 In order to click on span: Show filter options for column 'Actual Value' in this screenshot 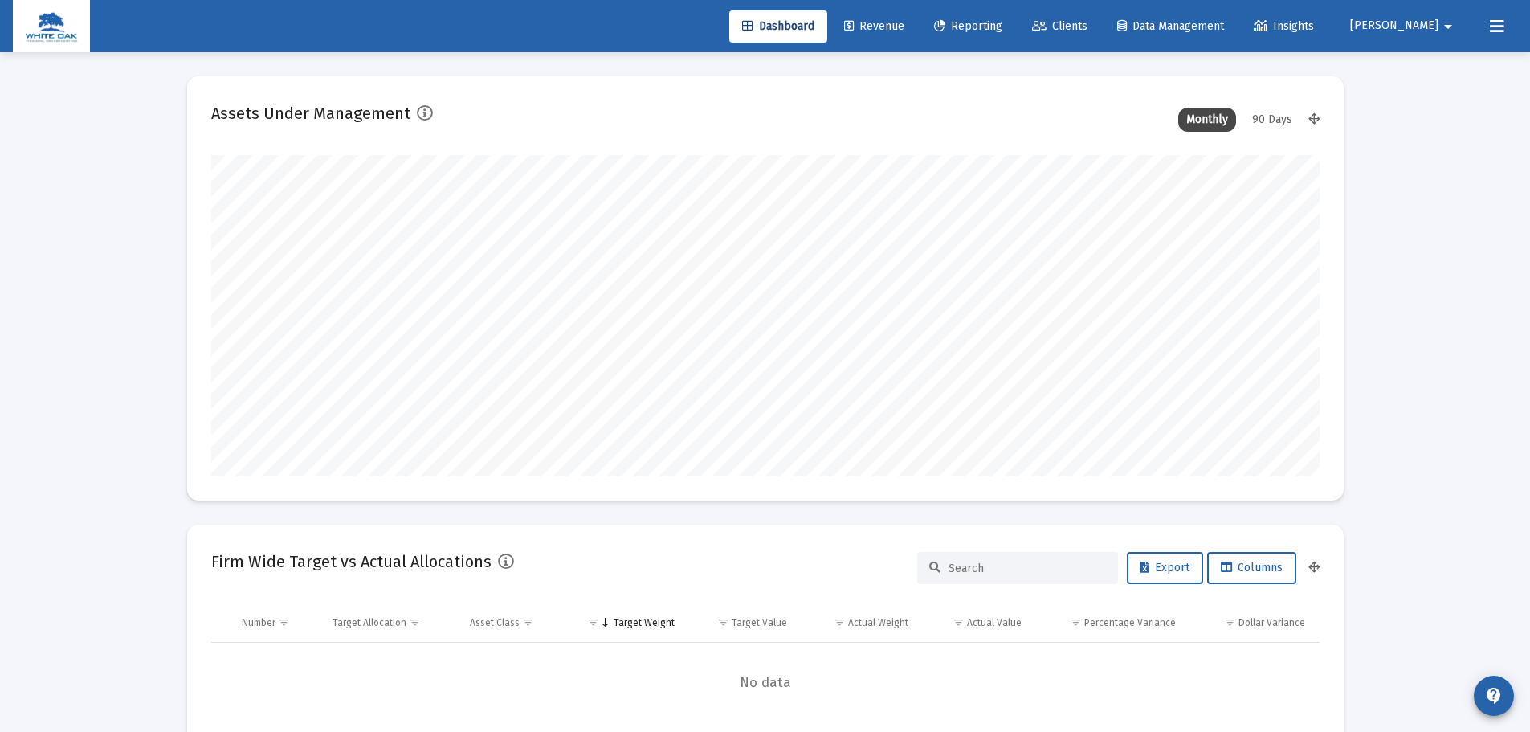, I will do `click(958, 622)`.